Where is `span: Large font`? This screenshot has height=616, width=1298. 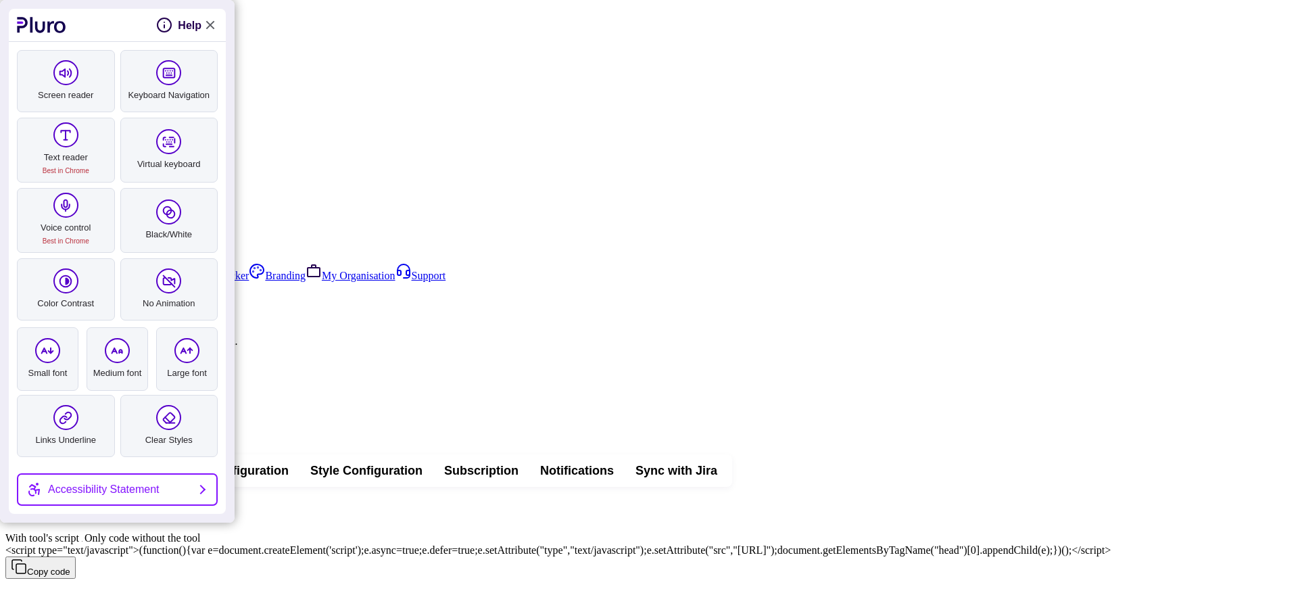
span: Large font is located at coordinates (187, 373).